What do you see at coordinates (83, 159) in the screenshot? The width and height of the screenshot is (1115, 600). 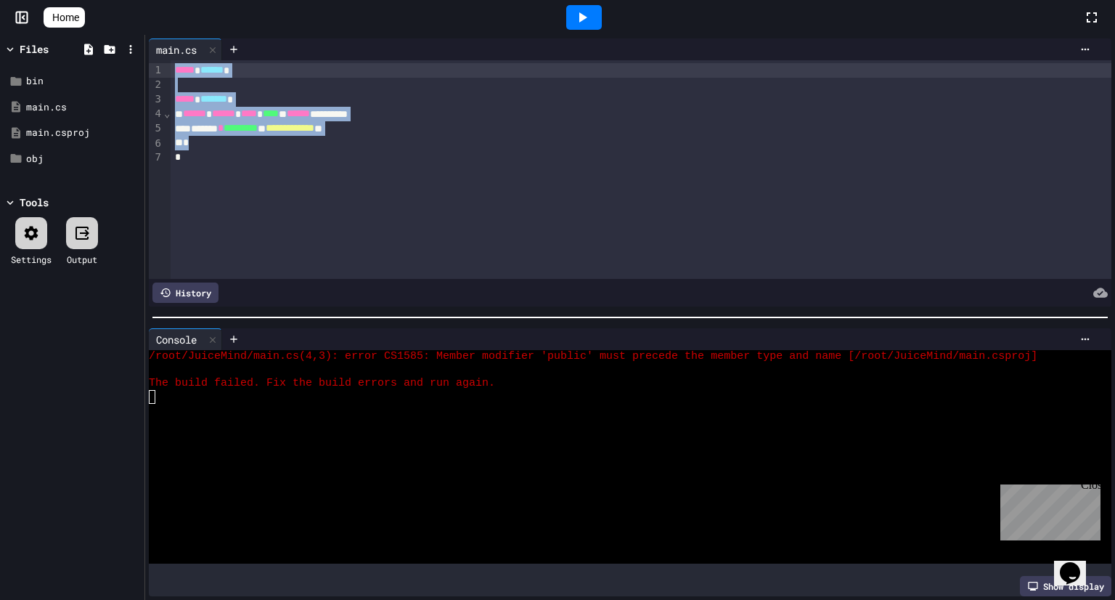 I see `div: obj` at bounding box center [83, 159].